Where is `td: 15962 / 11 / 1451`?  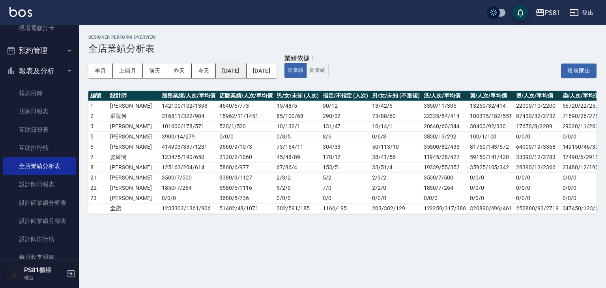 td: 15962 / 11 / 1451 is located at coordinates (246, 116).